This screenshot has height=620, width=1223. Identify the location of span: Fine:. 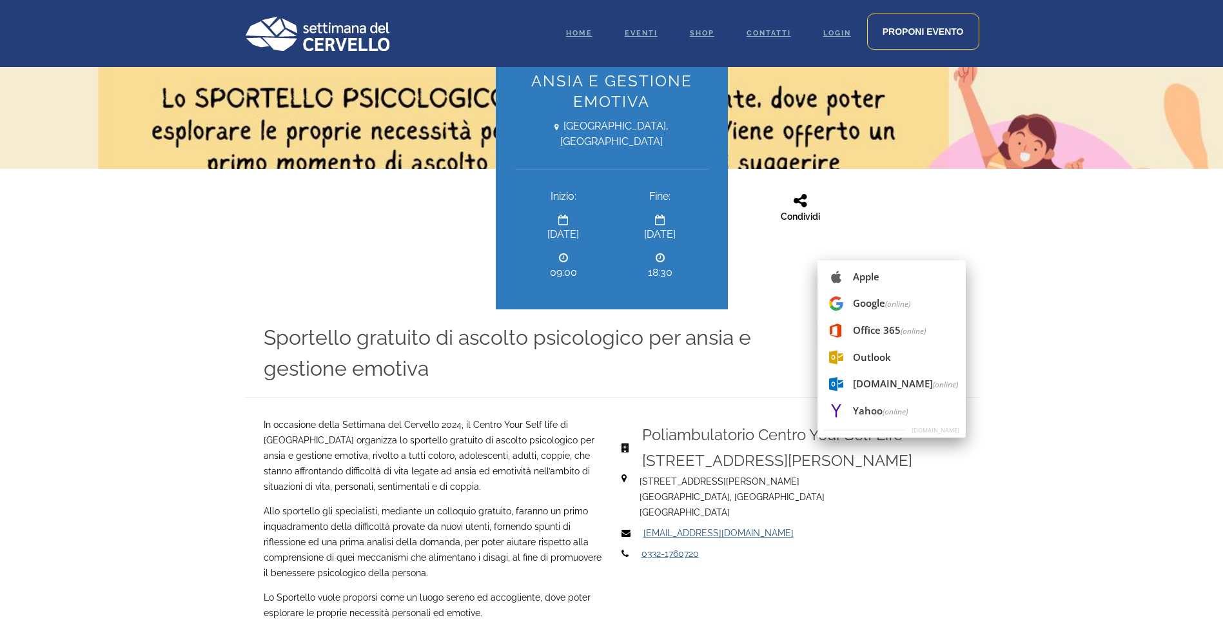
(660, 197).